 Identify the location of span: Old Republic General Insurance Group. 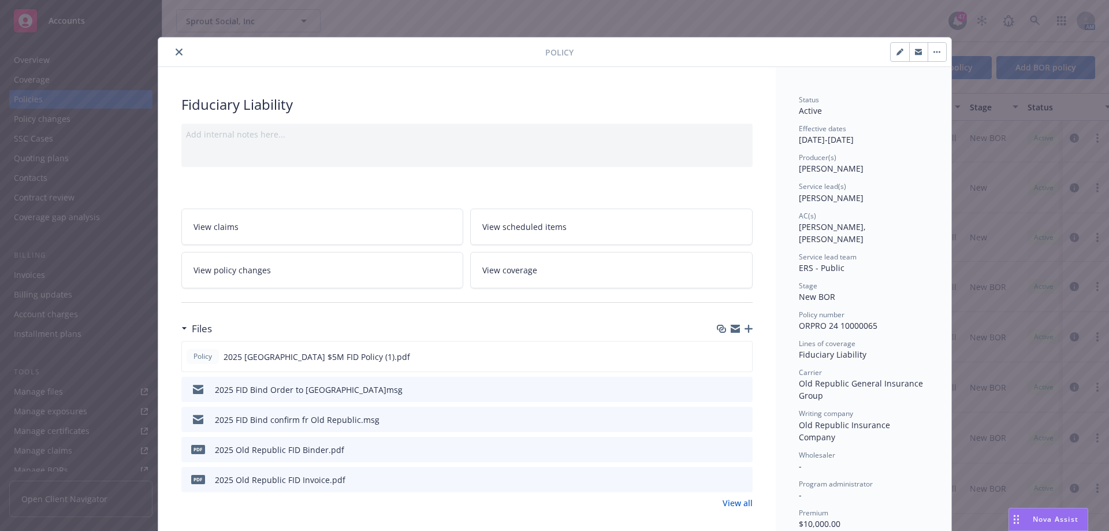
(862, 389).